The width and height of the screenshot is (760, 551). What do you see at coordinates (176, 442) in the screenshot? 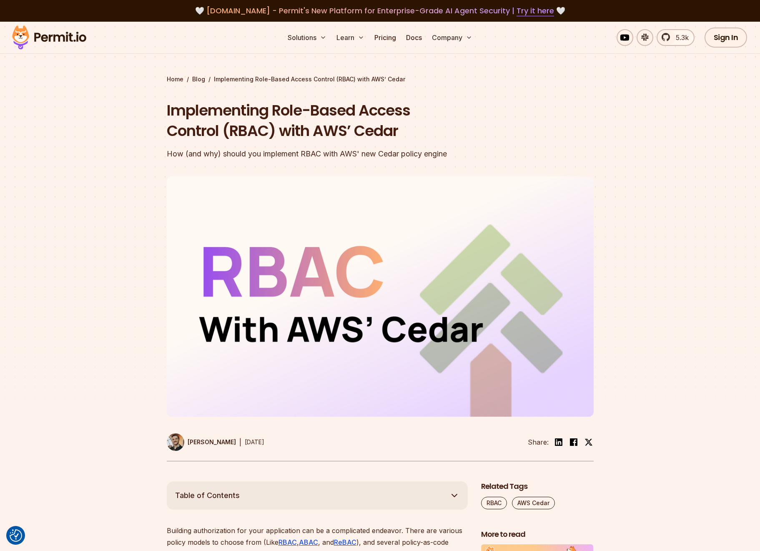
I see `img: Daniel Bass` at bounding box center [176, 442].